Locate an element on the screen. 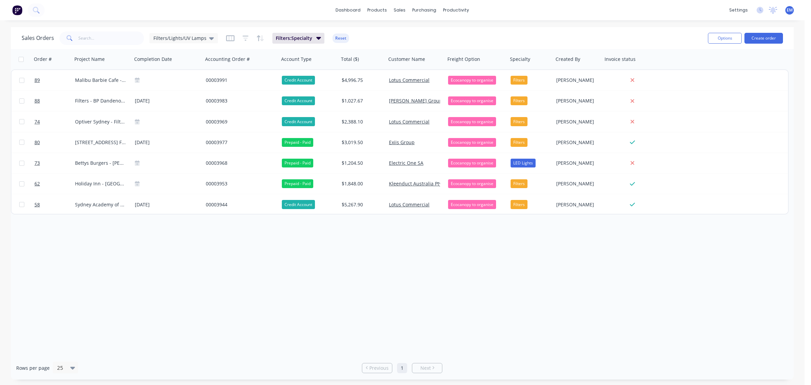 The image size is (811, 385). button: Reset is located at coordinates (341, 38).